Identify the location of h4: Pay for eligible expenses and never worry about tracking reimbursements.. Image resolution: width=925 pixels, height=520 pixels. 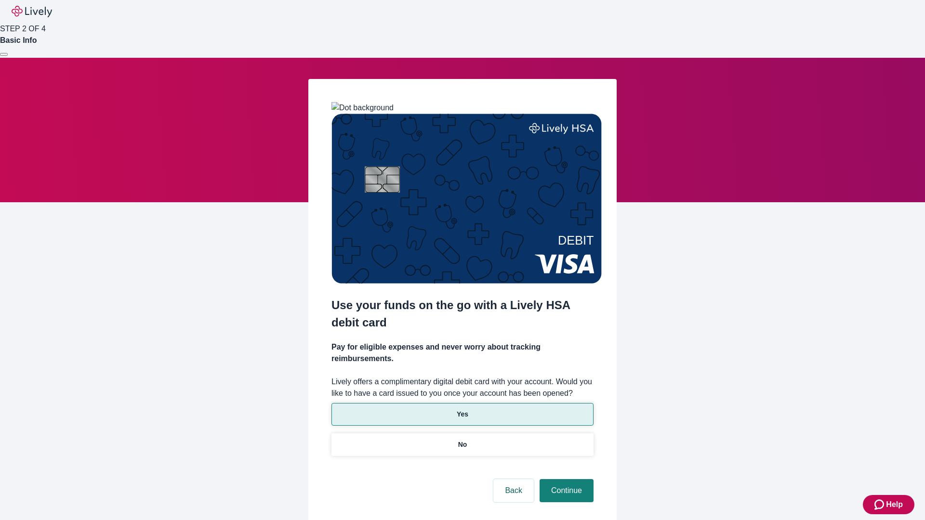
(462, 353).